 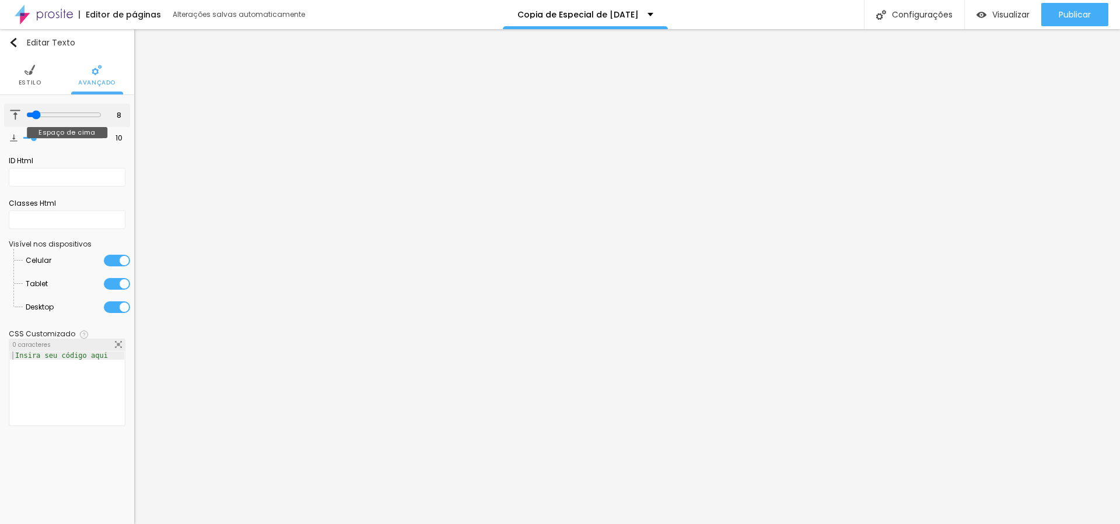 What do you see at coordinates (37, 284) in the screenshot?
I see `span: Tablet` at bounding box center [37, 284].